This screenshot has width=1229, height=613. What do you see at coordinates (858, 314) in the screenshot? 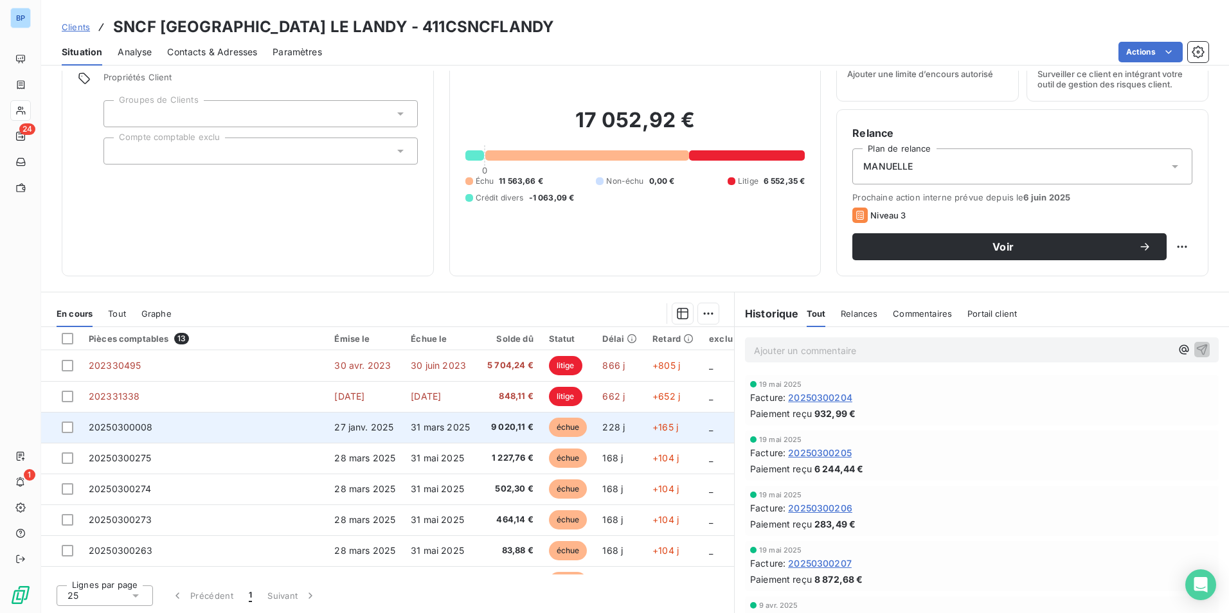
I see `span: Relances` at bounding box center [858, 314].